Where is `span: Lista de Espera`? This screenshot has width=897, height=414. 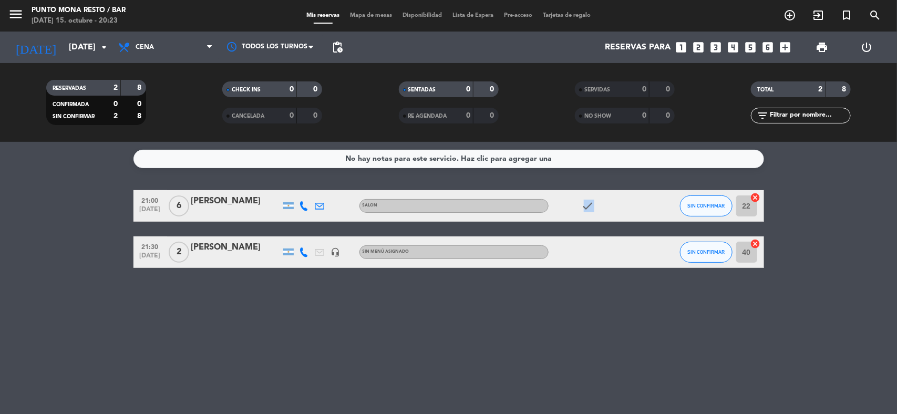
span: Lista de Espera is located at coordinates (473, 15).